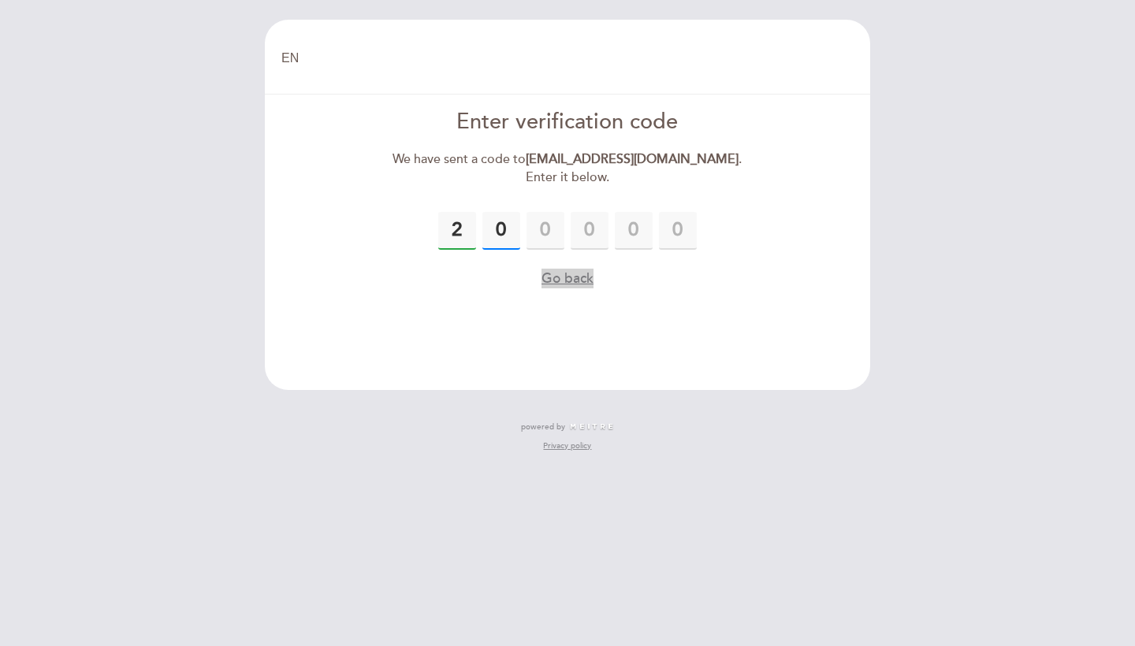 The image size is (1135, 646). Describe the element at coordinates (567, 169) in the screenshot. I see `div: We have sent a code to . Enter it below.` at that location.